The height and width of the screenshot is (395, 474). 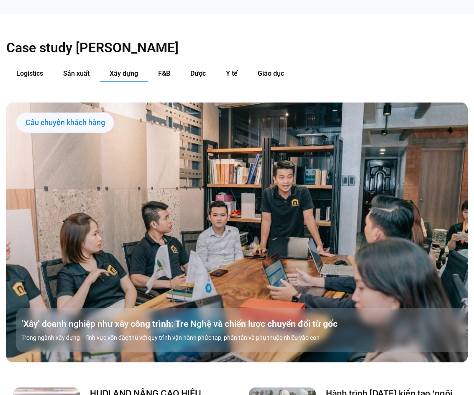 I want to click on span: Sản xuất, so click(x=76, y=73).